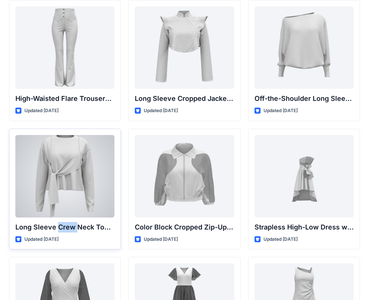 The width and height of the screenshot is (369, 300). I want to click on p: Color Block Cropped Zip-Up Jacket with Sheer Sleeves, so click(184, 227).